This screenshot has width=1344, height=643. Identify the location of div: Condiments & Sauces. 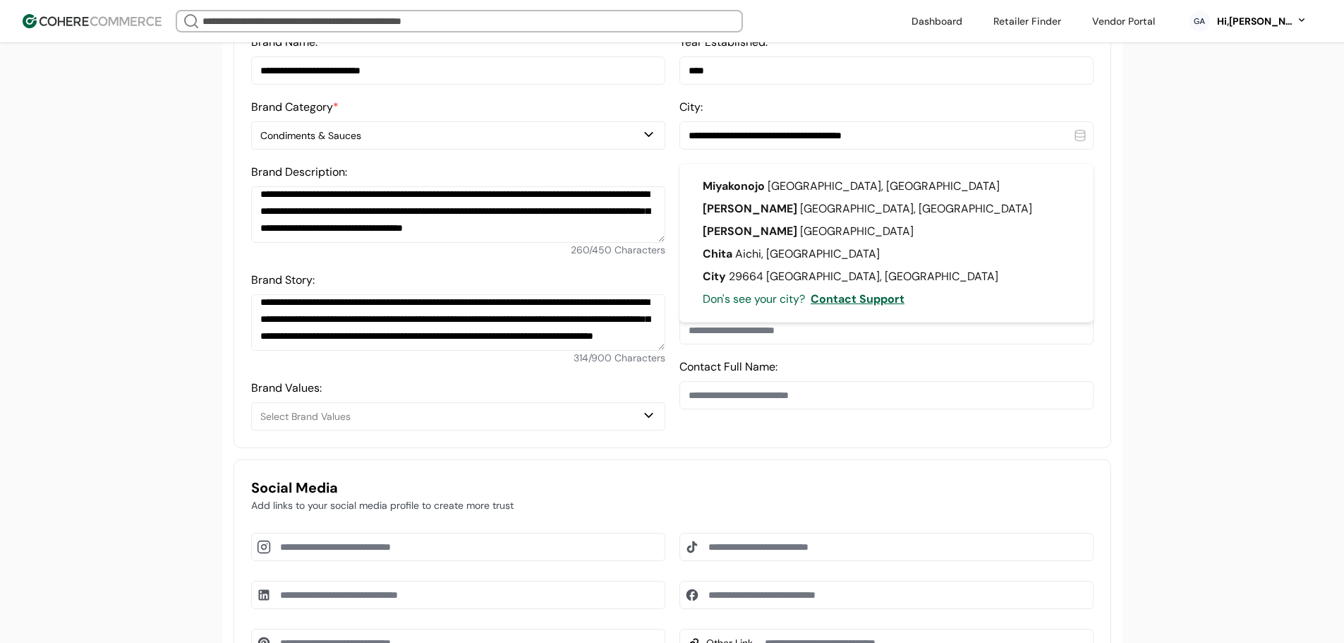
(451, 135).